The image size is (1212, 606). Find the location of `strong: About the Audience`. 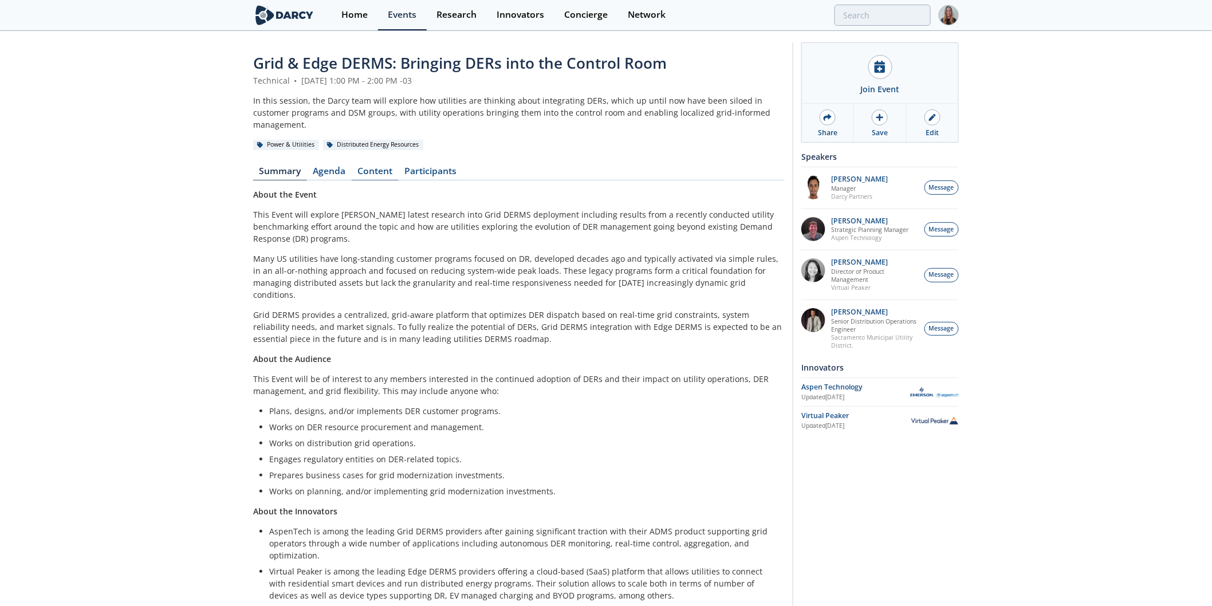

strong: About the Audience is located at coordinates (292, 359).